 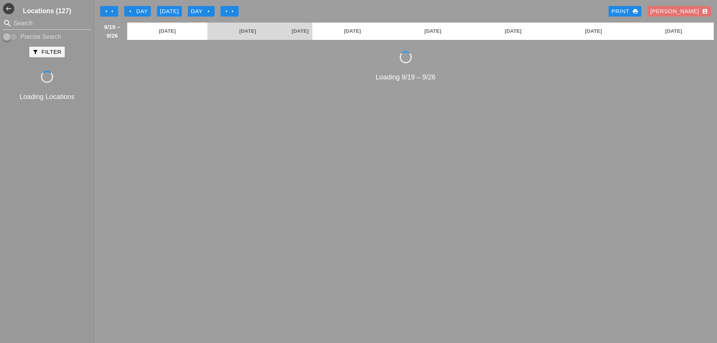 I want to click on div: Filter, so click(x=47, y=52).